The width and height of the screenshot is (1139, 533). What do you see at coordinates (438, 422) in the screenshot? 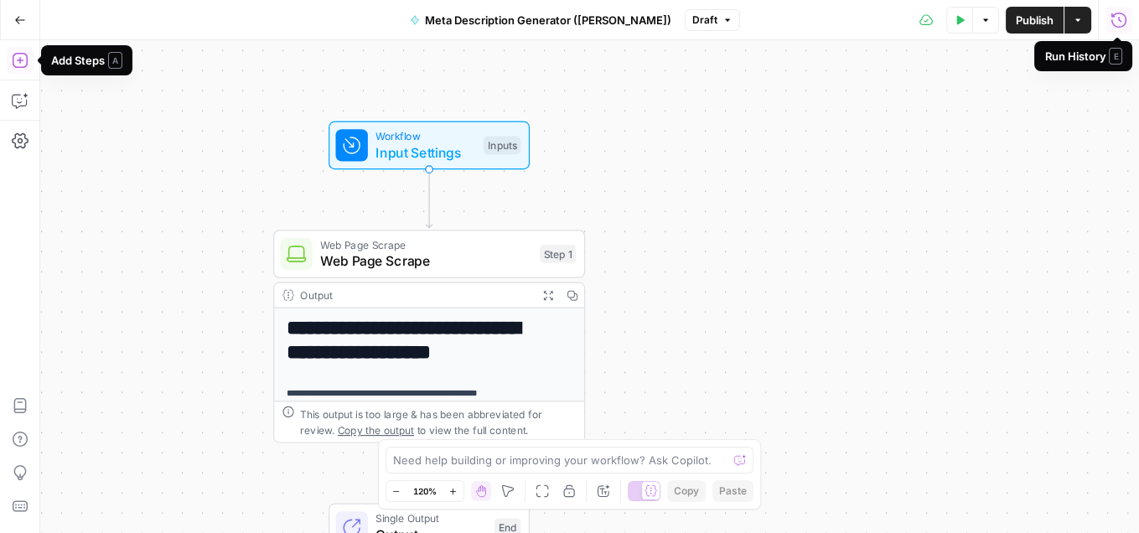
I see `div: This output is too large & has been abbreviated for review. to view the full content.` at bounding box center [438, 422].